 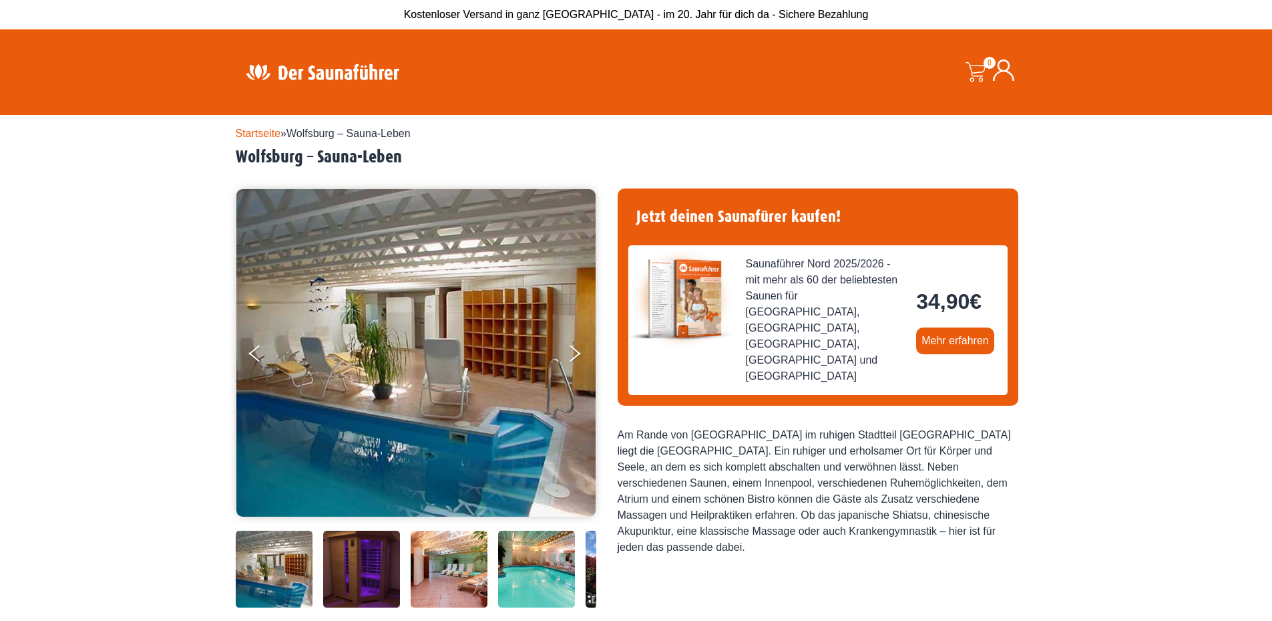 What do you see at coordinates (955, 341) in the screenshot?
I see `a: Mehr erfahren` at bounding box center [955, 341].